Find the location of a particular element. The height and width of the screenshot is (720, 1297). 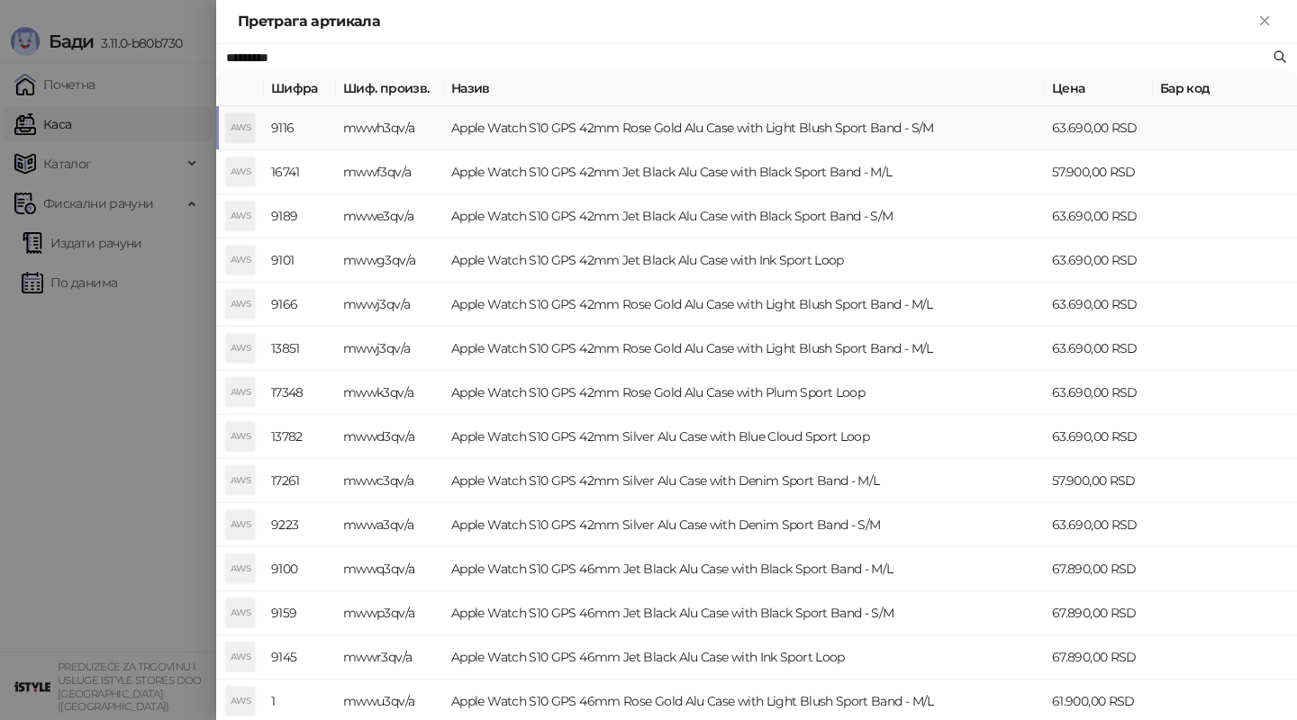

td: 16741 is located at coordinates (300, 172).